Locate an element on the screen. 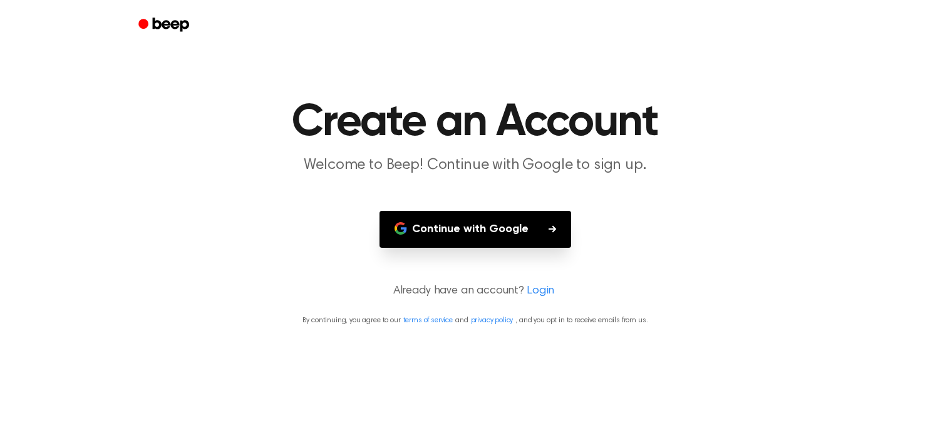  a: terms of service is located at coordinates (428, 320).